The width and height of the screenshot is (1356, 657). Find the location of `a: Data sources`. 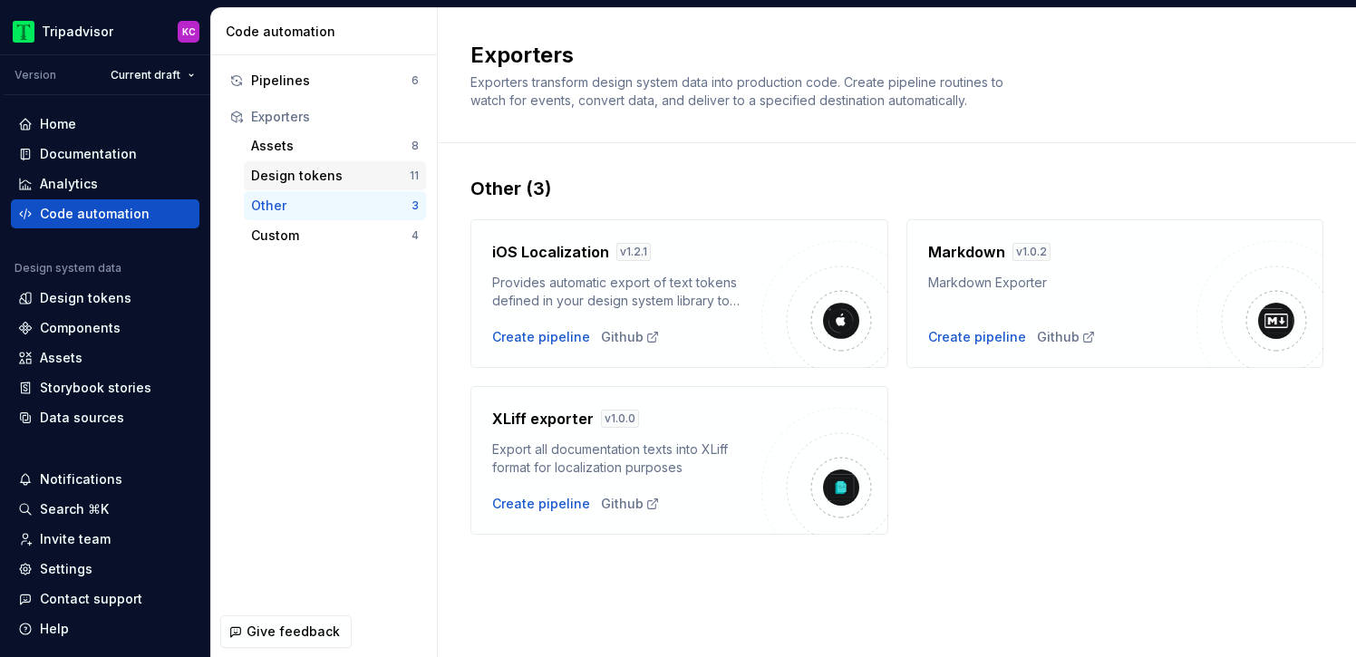

a: Data sources is located at coordinates (105, 418).